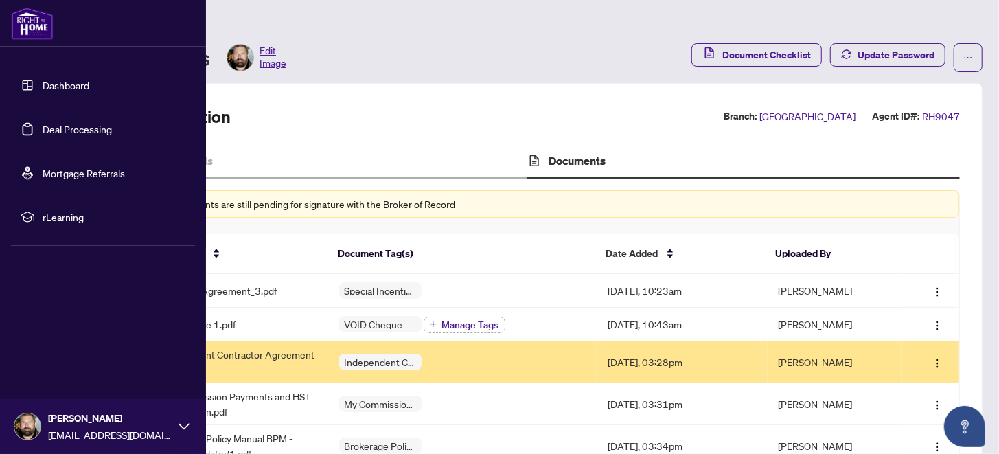 The width and height of the screenshot is (999, 454). Describe the element at coordinates (896, 55) in the screenshot. I see `span: Update Password` at that location.